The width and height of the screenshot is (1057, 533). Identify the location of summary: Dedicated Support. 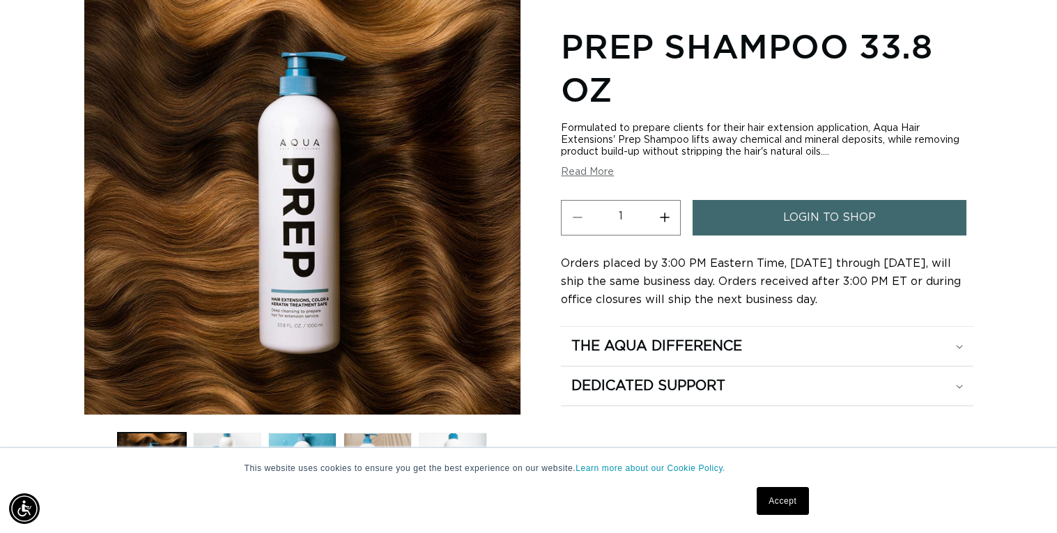
(767, 386).